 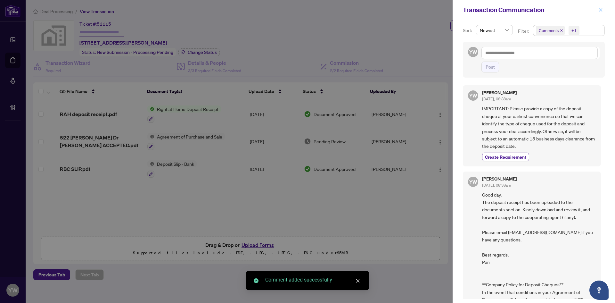 I want to click on a: Close, so click(x=358, y=281).